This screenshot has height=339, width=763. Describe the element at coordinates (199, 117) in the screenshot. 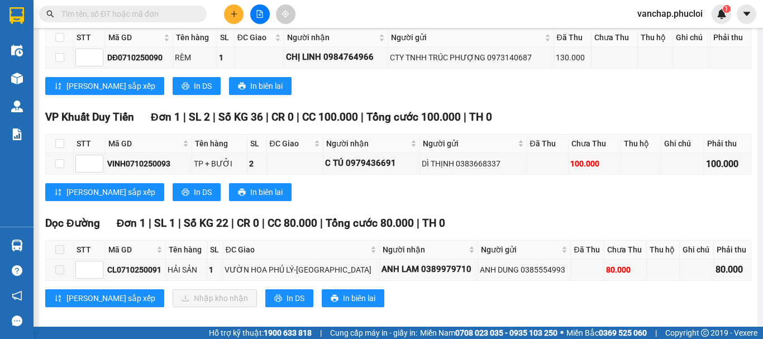

I see `span: SL 2` at that location.